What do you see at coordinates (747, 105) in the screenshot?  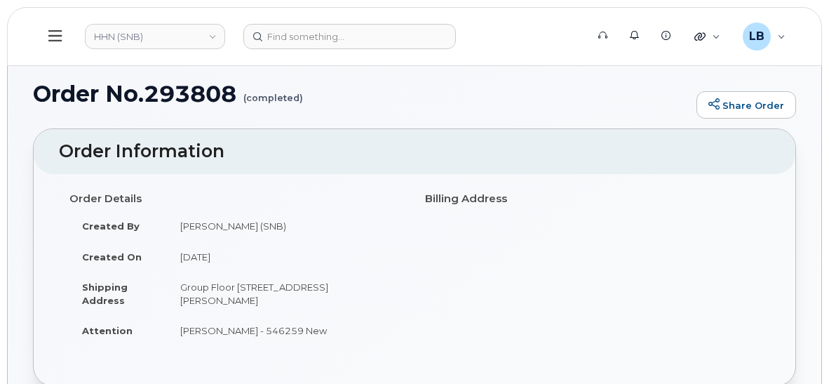 I see `a: Share Order` at bounding box center [747, 105].